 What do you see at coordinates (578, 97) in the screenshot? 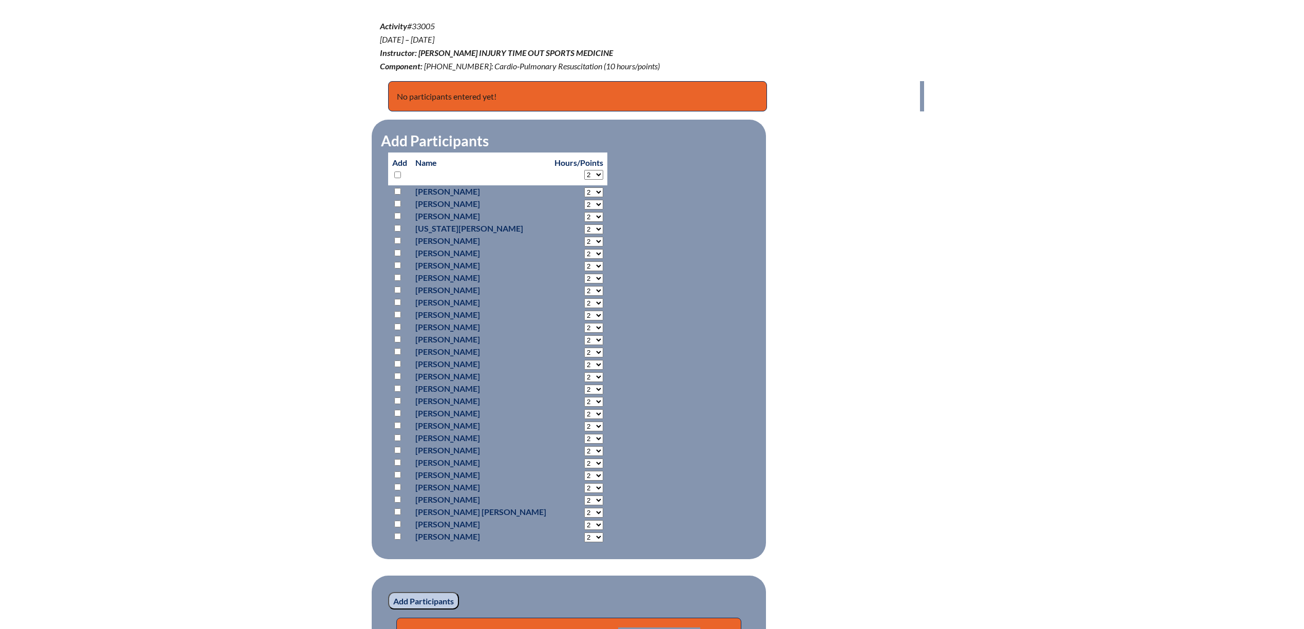
I see `p: No participants entered yet!` at bounding box center [578, 97].